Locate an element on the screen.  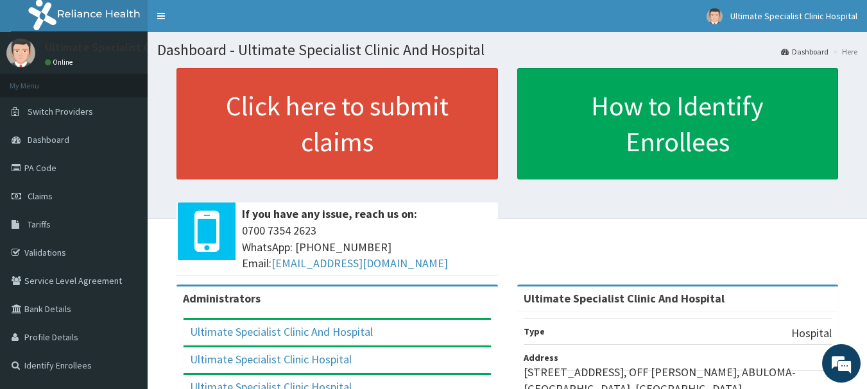
strong: Ultimate Specialist Clinic And Hospital is located at coordinates (624, 298).